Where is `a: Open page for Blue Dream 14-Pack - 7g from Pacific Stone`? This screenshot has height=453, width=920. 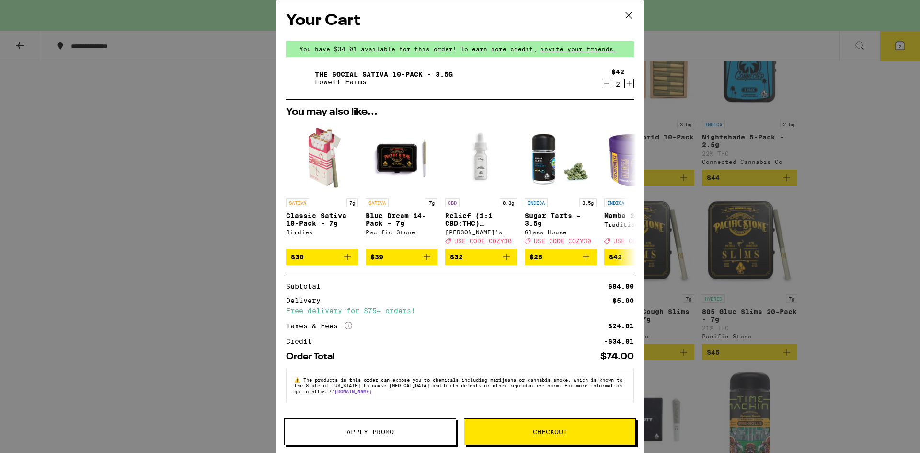 a: Open page for Blue Dream 14-Pack - 7g from Pacific Stone is located at coordinates (402, 185).